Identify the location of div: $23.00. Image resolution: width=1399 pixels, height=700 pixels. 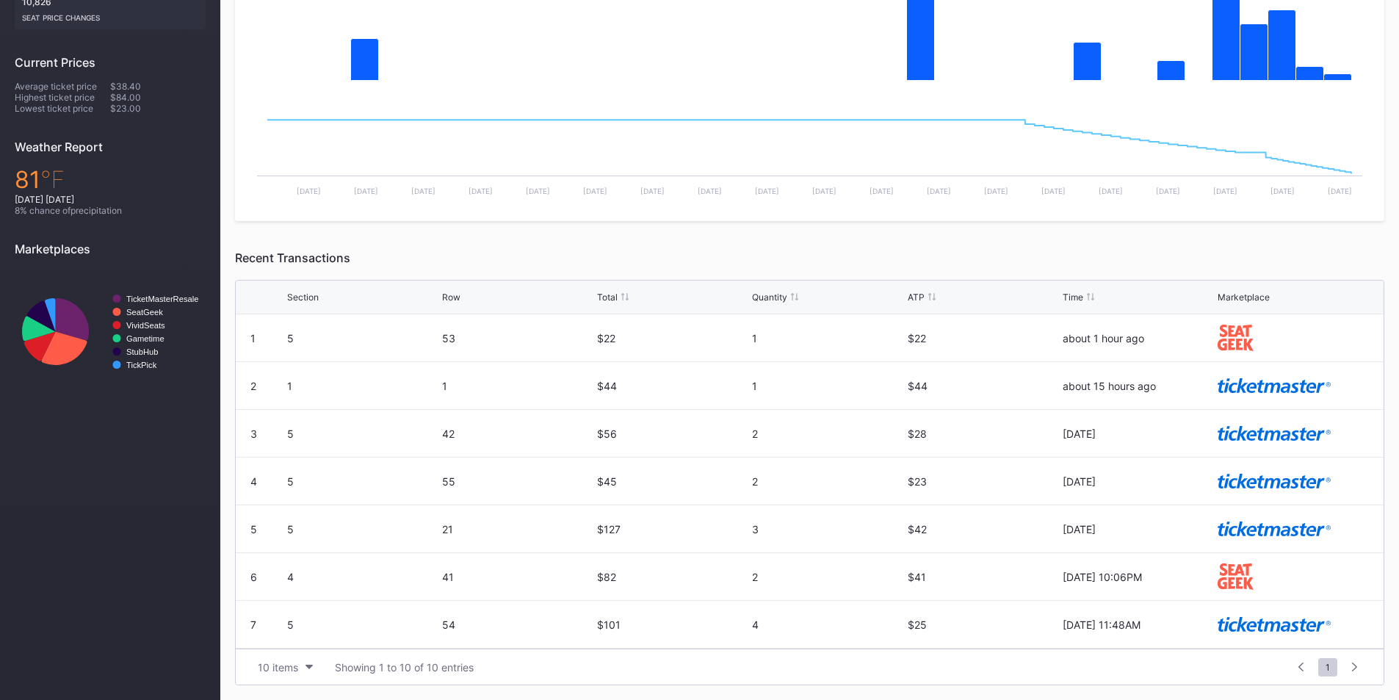
(158, 108).